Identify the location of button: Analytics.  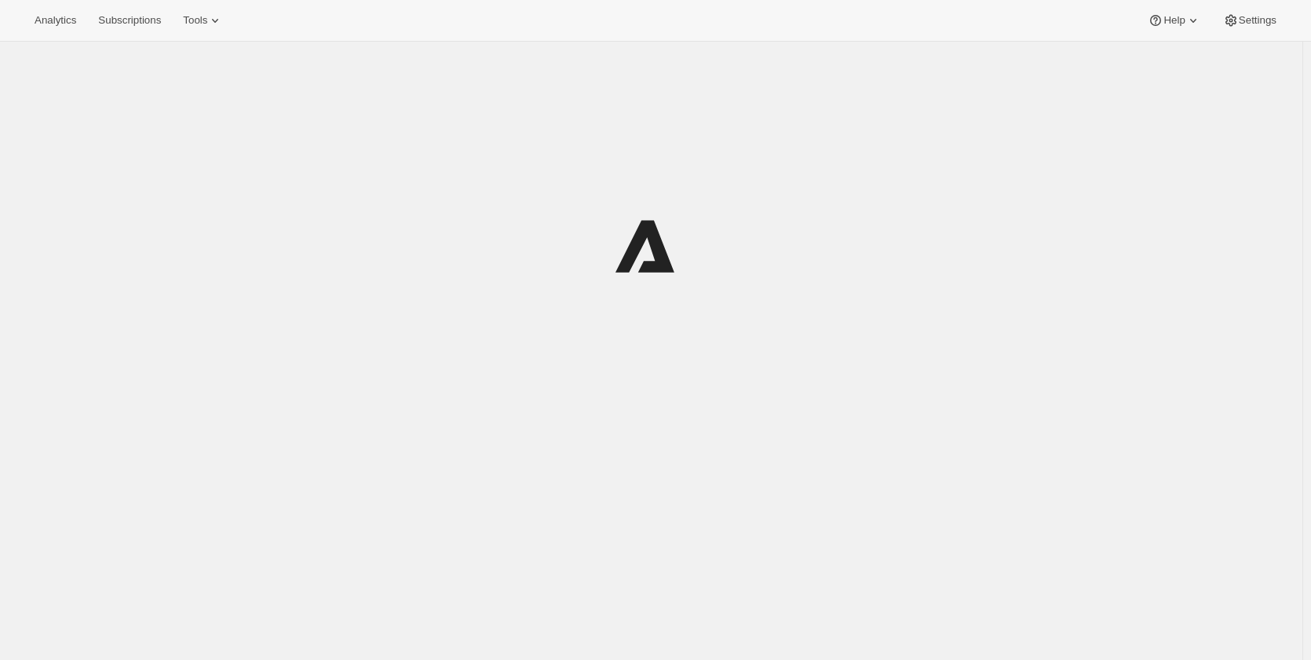
(55, 20).